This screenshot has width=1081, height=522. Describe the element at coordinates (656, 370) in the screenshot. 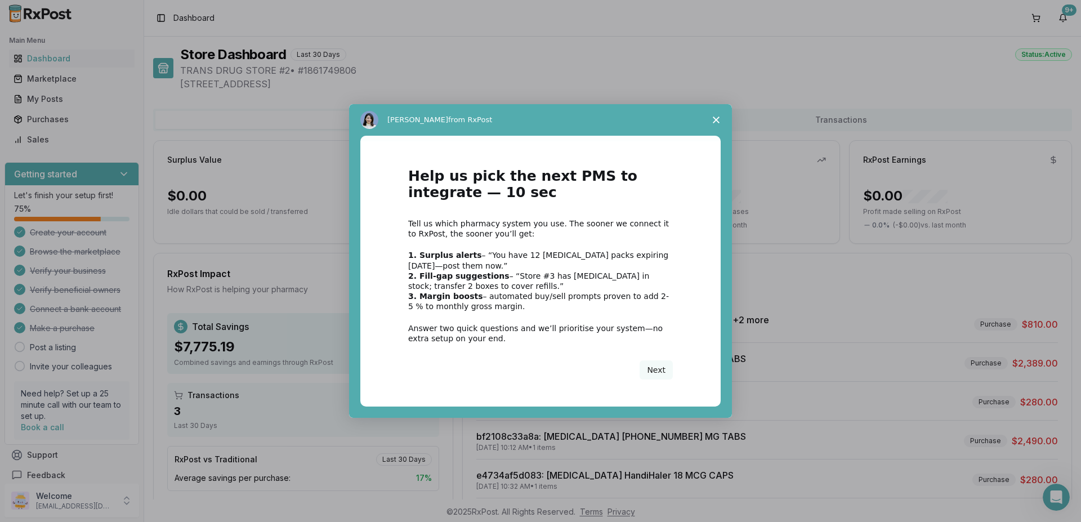

I see `button: Next` at that location.